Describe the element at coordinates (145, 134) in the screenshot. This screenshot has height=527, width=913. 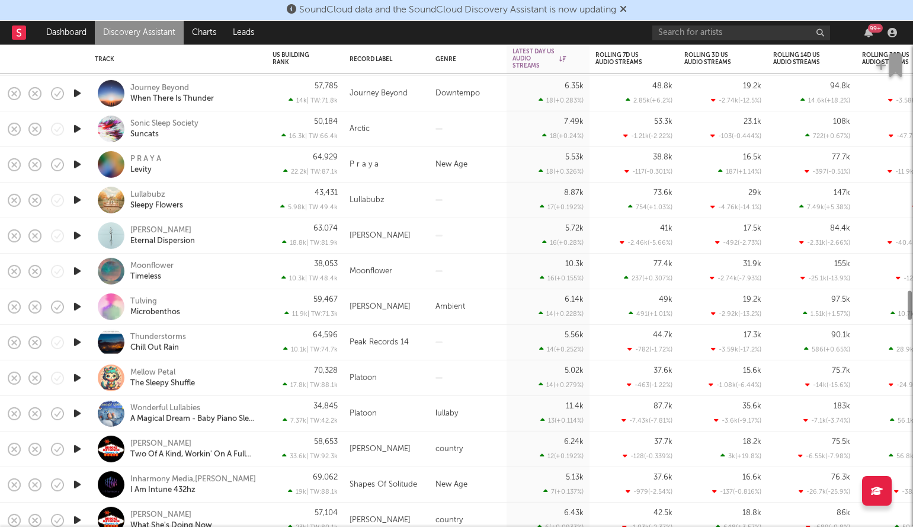
I see `div: Suncats` at that location.